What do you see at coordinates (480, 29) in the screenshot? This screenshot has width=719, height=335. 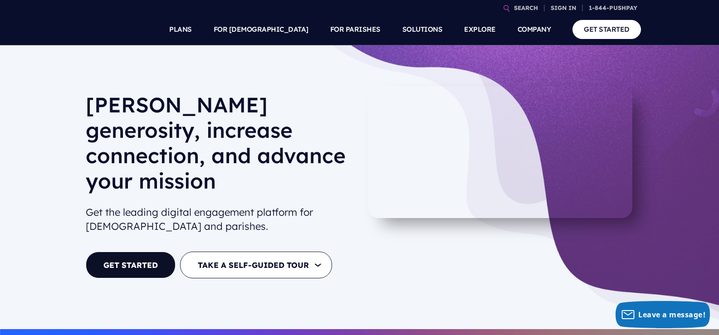 I see `a: EXPLORE` at bounding box center [480, 29].